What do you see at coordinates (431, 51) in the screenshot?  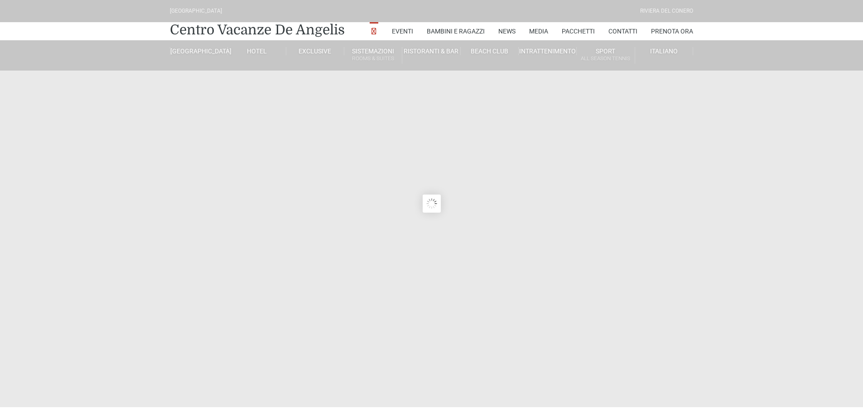 I see `a: Ristoranti & Bar` at bounding box center [431, 51].